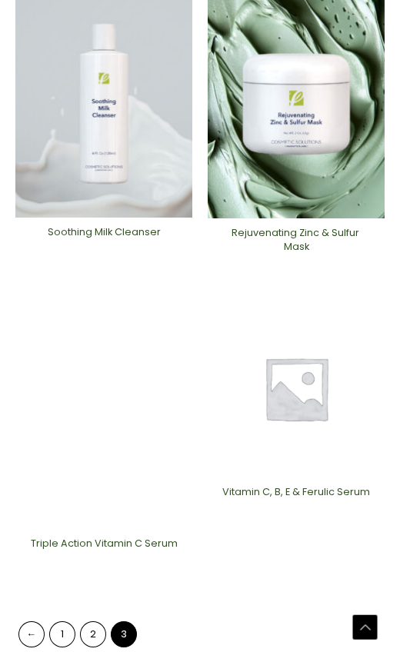 The width and height of the screenshot is (400, 662). What do you see at coordinates (93, 634) in the screenshot?
I see `a: Page 2` at bounding box center [93, 634].